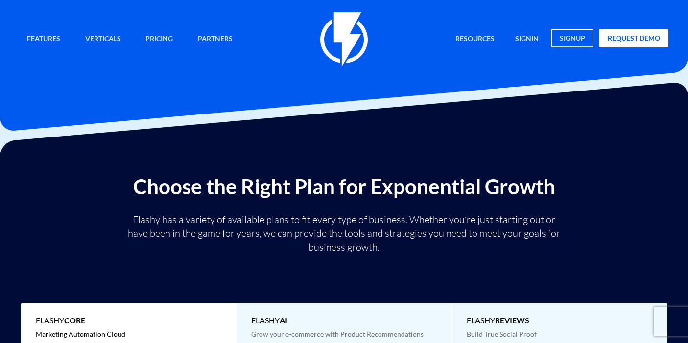  Describe the element at coordinates (633, 38) in the screenshot. I see `a: request demo` at that location.